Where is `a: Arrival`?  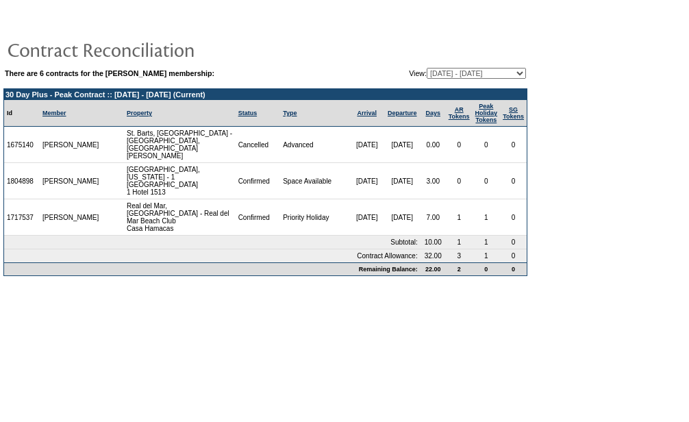 a: Arrival is located at coordinates (366, 113).